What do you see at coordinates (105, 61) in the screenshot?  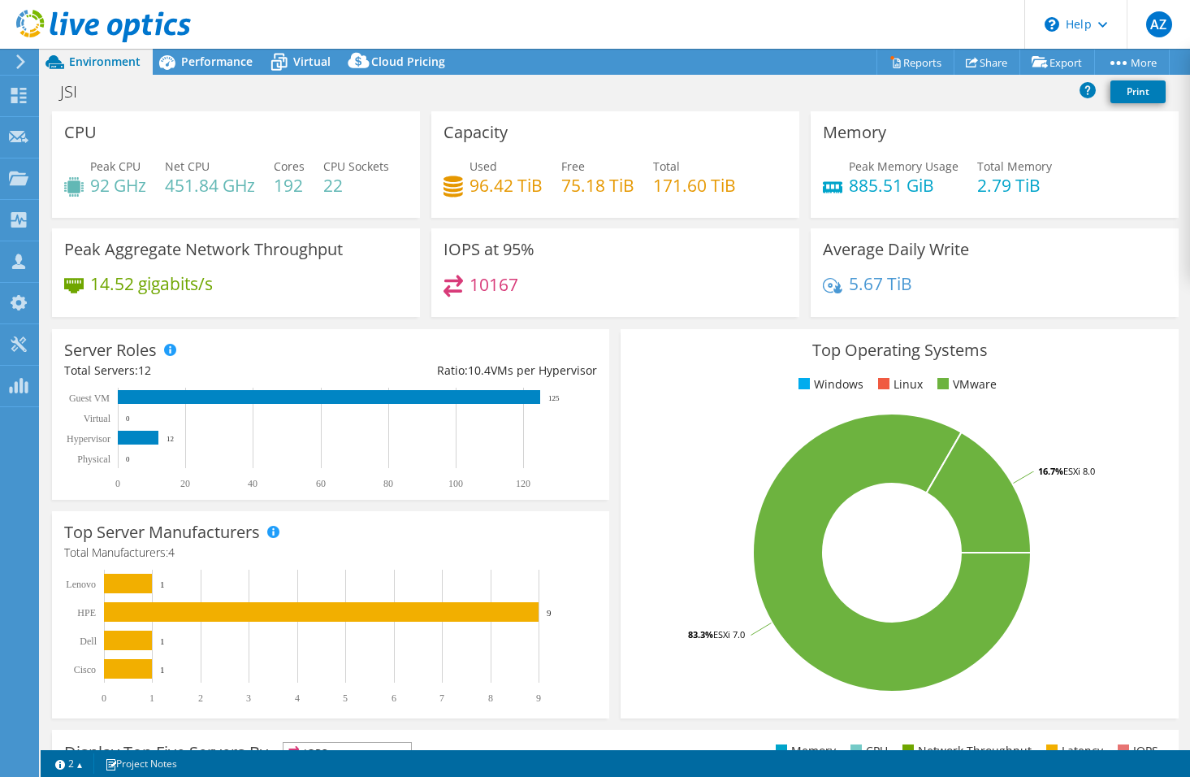 I see `span: Environment` at bounding box center [105, 61].